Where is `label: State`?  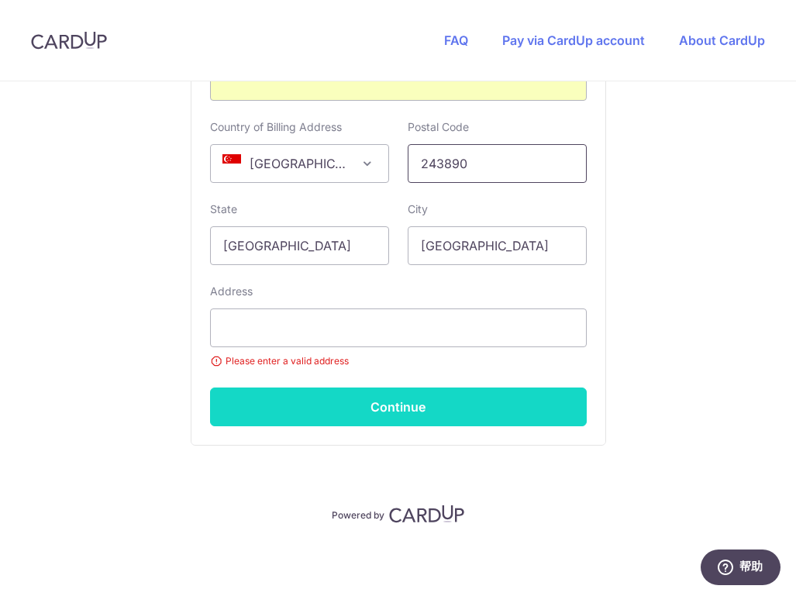
label: State is located at coordinates (223, 209).